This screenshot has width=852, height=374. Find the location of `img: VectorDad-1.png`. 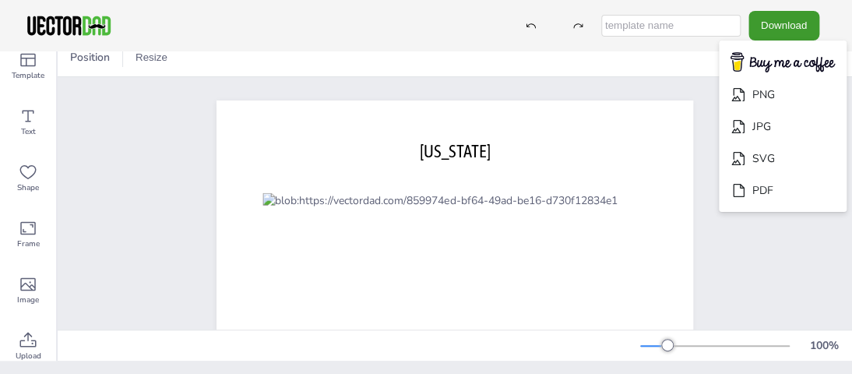

img: VectorDad-1.png is located at coordinates (69, 26).